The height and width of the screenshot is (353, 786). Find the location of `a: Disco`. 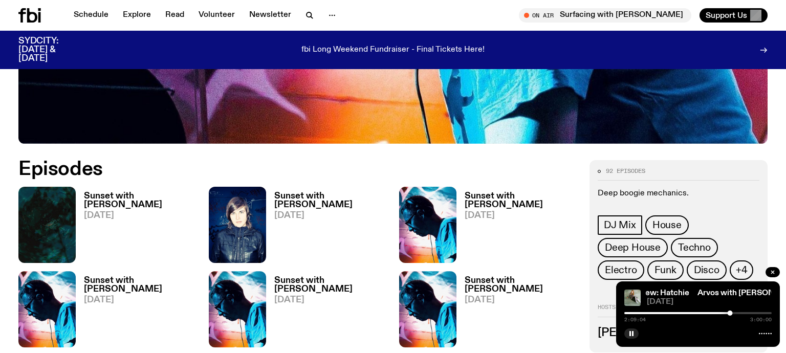

a: Disco is located at coordinates (707, 270).